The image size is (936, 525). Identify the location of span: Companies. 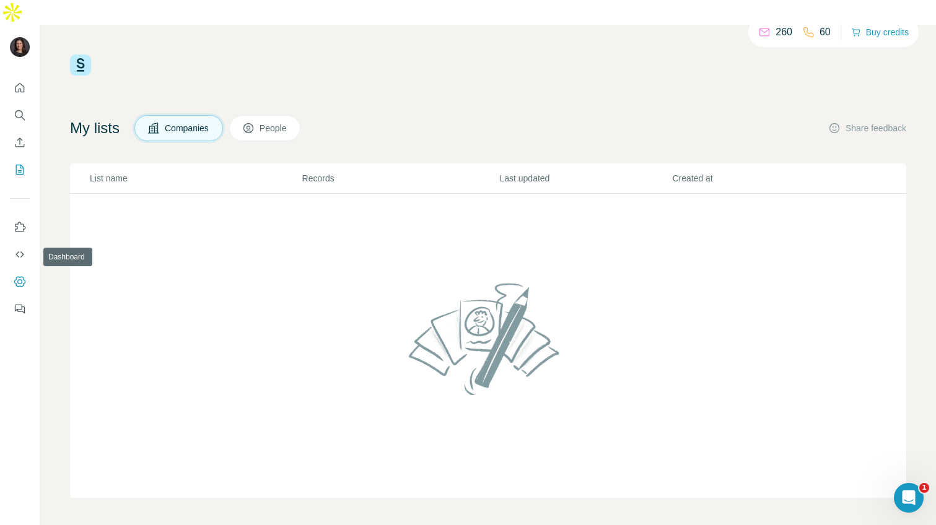
(187, 128).